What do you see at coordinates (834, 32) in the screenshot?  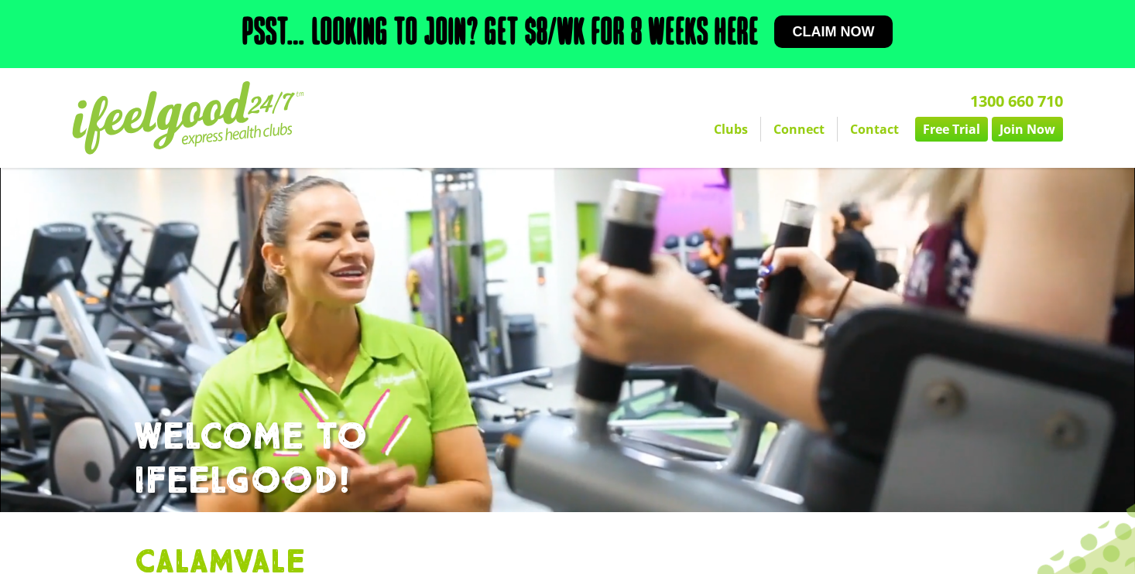 I see `a: Claim now` at bounding box center [834, 32].